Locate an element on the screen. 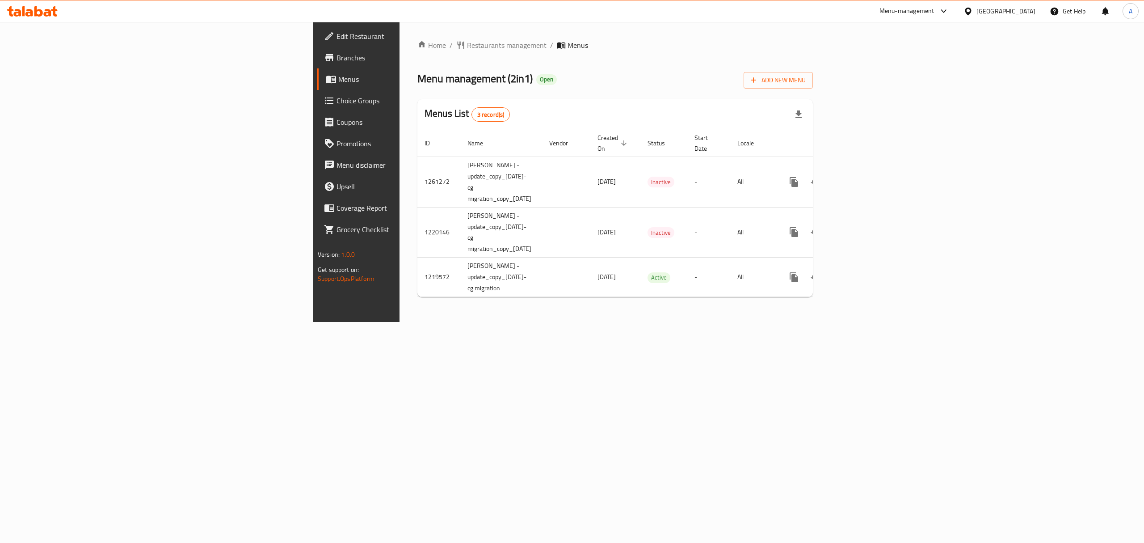 The width and height of the screenshot is (1144, 543). span: Add New Menu is located at coordinates (778, 80).